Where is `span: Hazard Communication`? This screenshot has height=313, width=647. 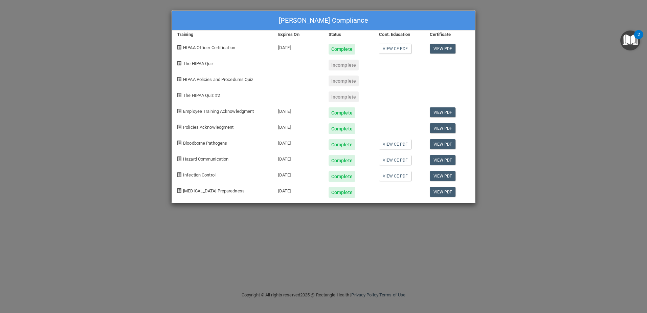
span: Hazard Communication is located at coordinates (206, 159).